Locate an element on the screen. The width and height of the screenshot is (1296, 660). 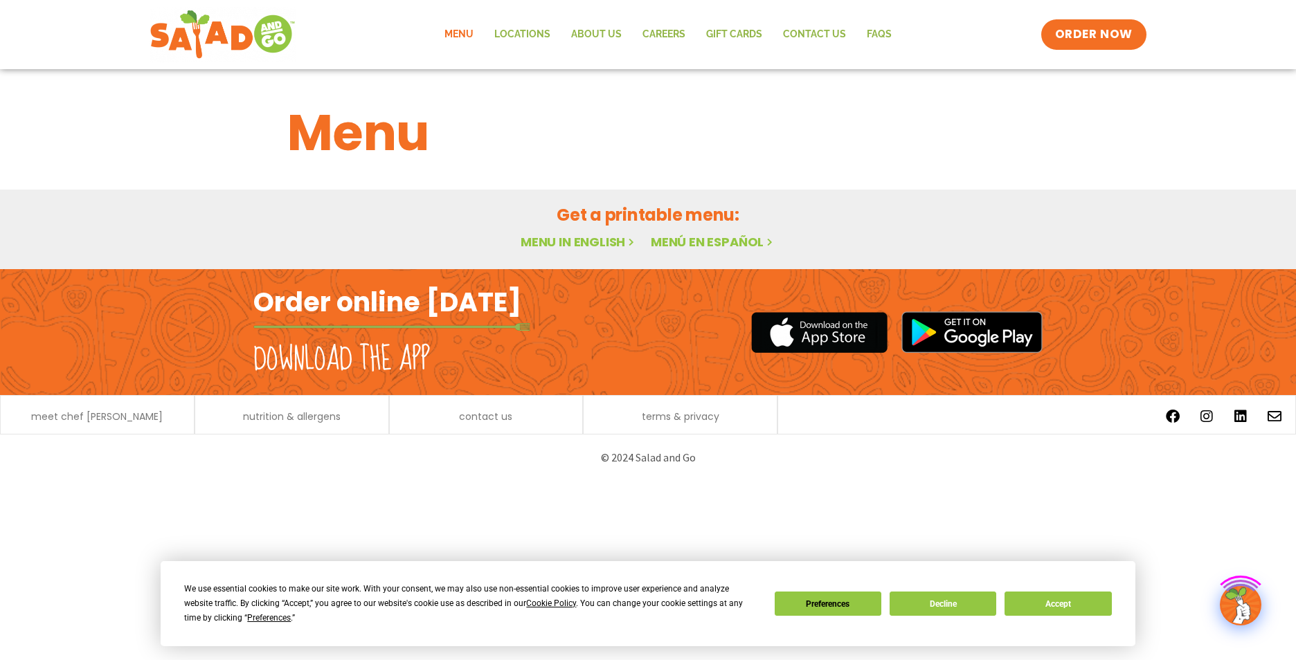
a: nutrition & allergens is located at coordinates (291, 417).